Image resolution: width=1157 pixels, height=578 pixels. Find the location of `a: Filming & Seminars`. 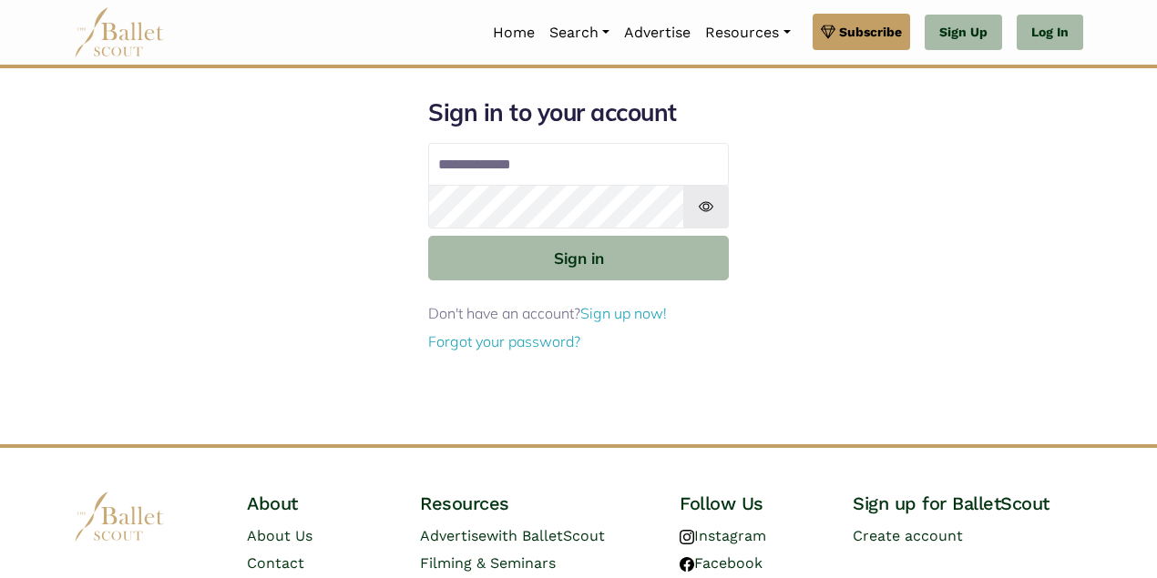

a: Filming & Seminars is located at coordinates (487, 563).